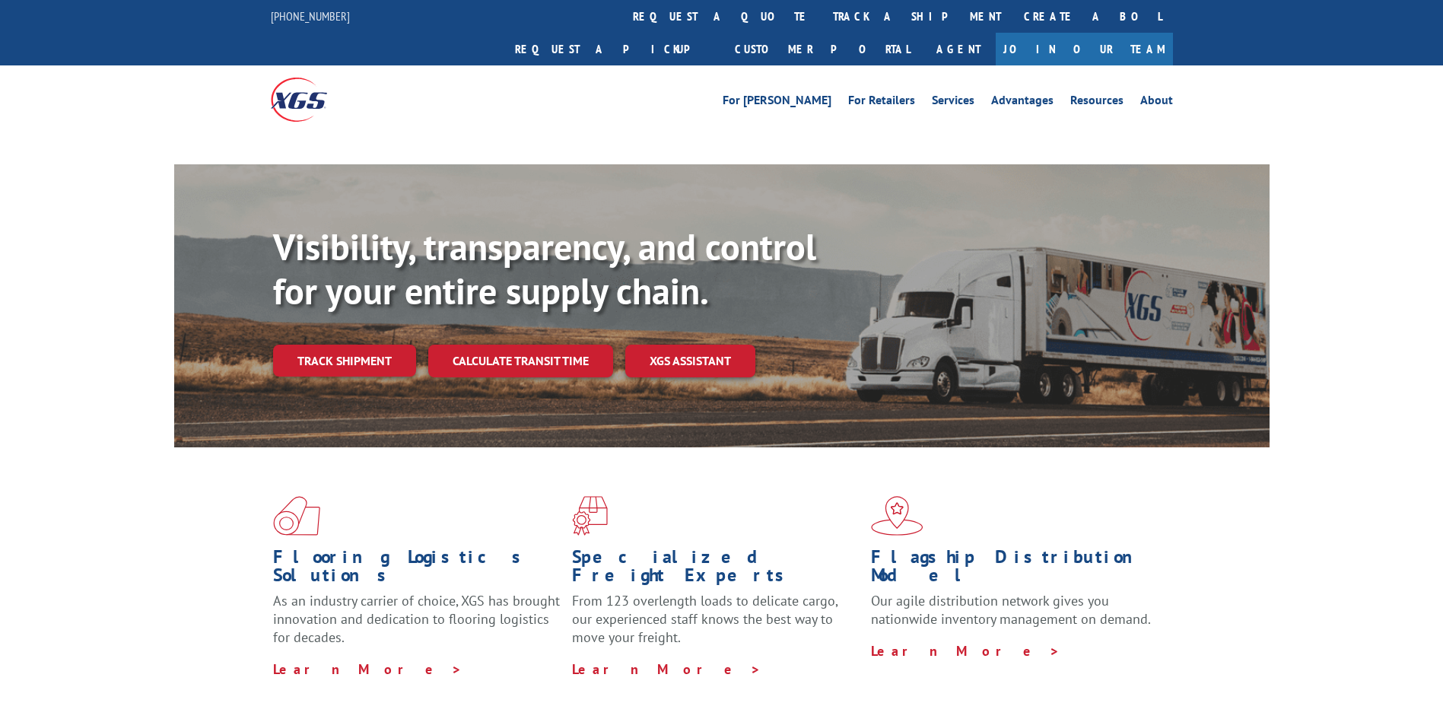 This screenshot has width=1443, height=703. I want to click on a: Track shipment, so click(345, 360).